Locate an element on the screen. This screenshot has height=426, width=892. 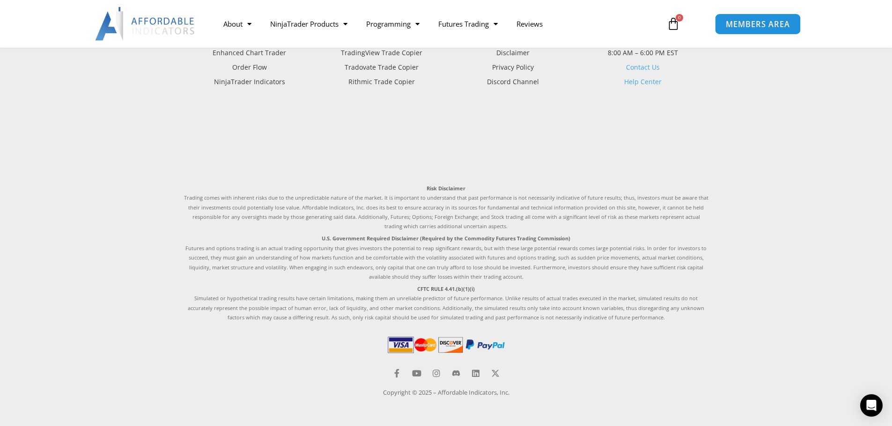
a: Reviews is located at coordinates (529, 24).